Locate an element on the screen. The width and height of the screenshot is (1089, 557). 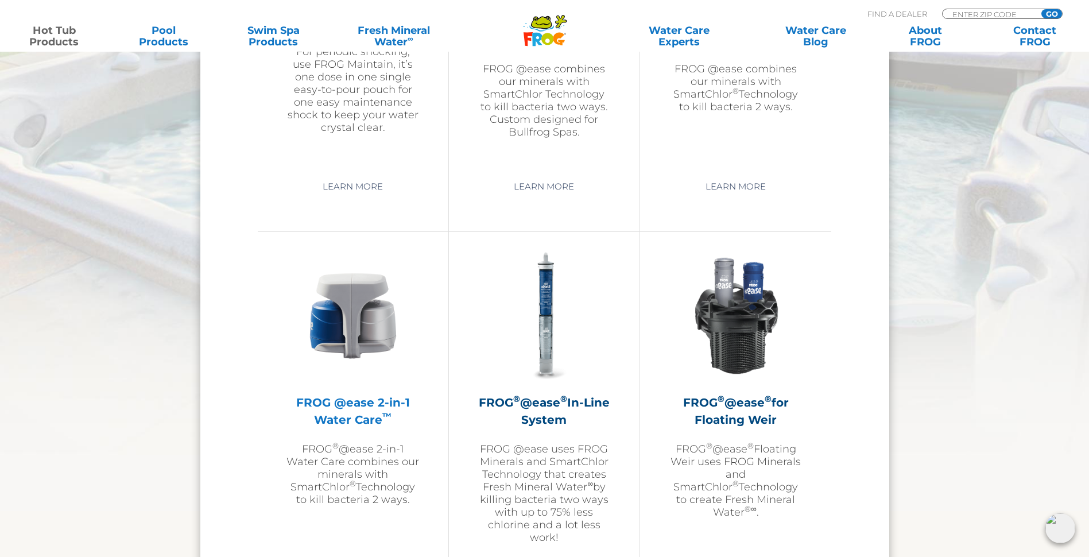
img: openIcon is located at coordinates (1060, 528).